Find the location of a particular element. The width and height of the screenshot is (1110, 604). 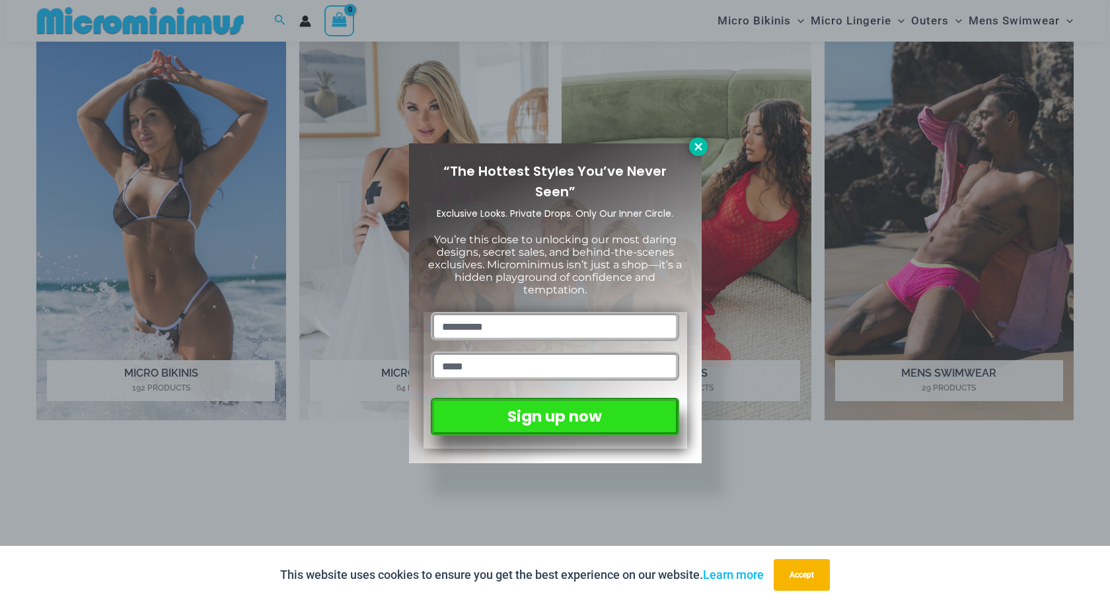

span: Exclusive Looks. Private Drops. Only Our Inner Circle. is located at coordinates (555, 213).